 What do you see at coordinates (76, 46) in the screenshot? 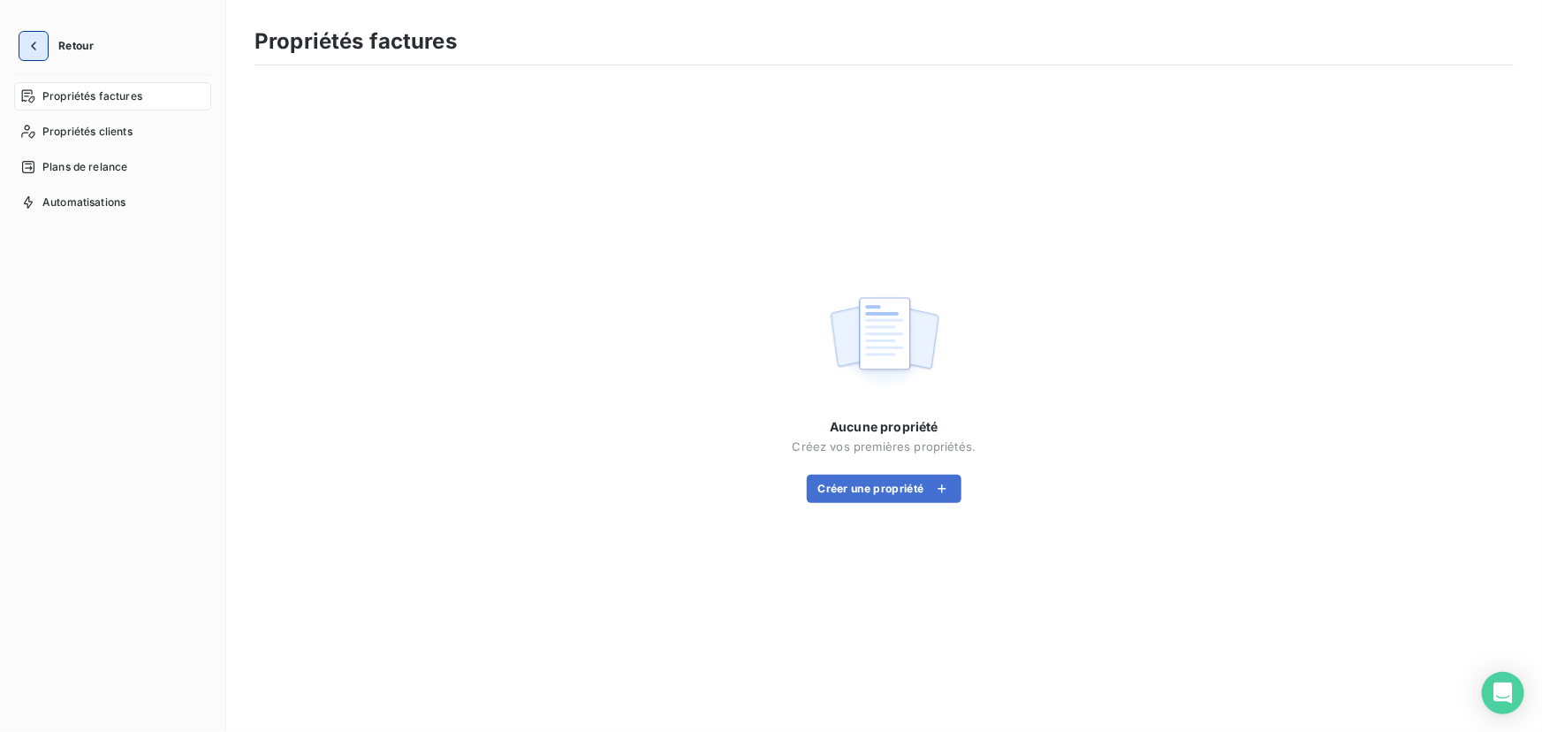
I see `span: Retour` at bounding box center [76, 46].